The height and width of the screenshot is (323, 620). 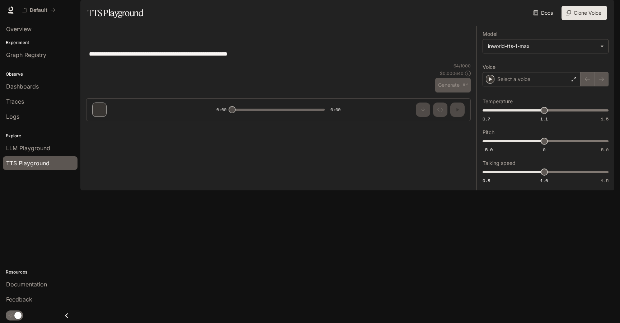 I want to click on p: Pitch, so click(x=489, y=132).